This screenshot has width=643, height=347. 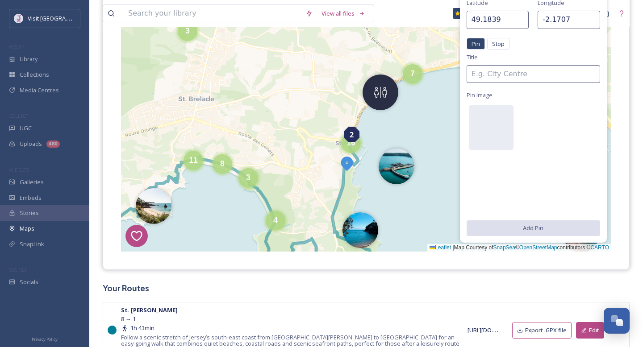 I want to click on span: SOCIALS, so click(x=18, y=270).